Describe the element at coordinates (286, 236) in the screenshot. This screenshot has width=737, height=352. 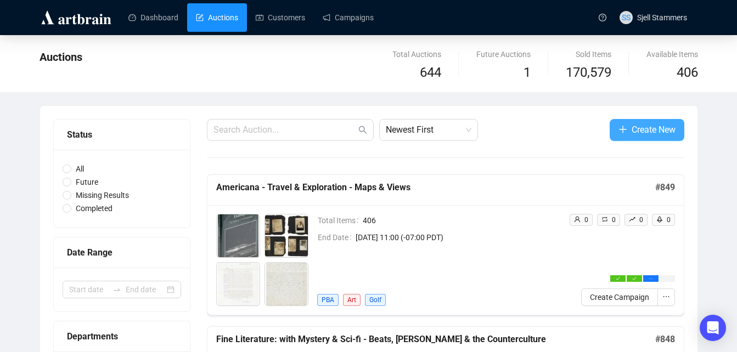
I see `img: 2_1.jpg` at that location.